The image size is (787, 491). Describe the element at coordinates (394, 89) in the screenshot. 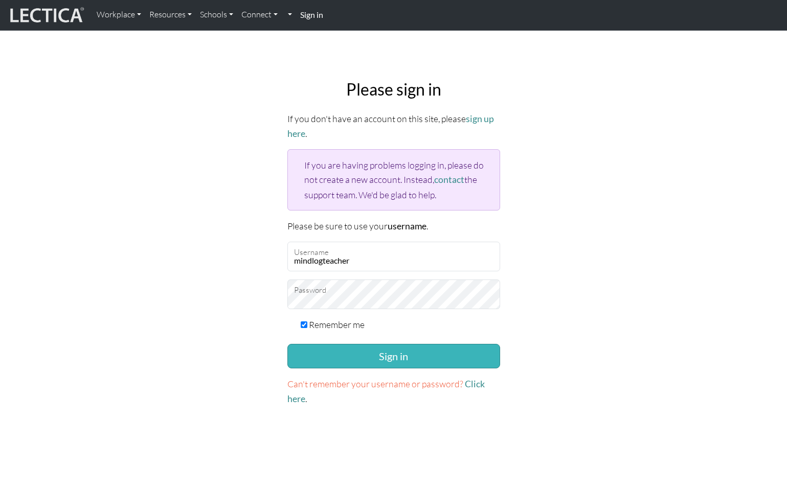

I see `h2: Please sign in` at that location.